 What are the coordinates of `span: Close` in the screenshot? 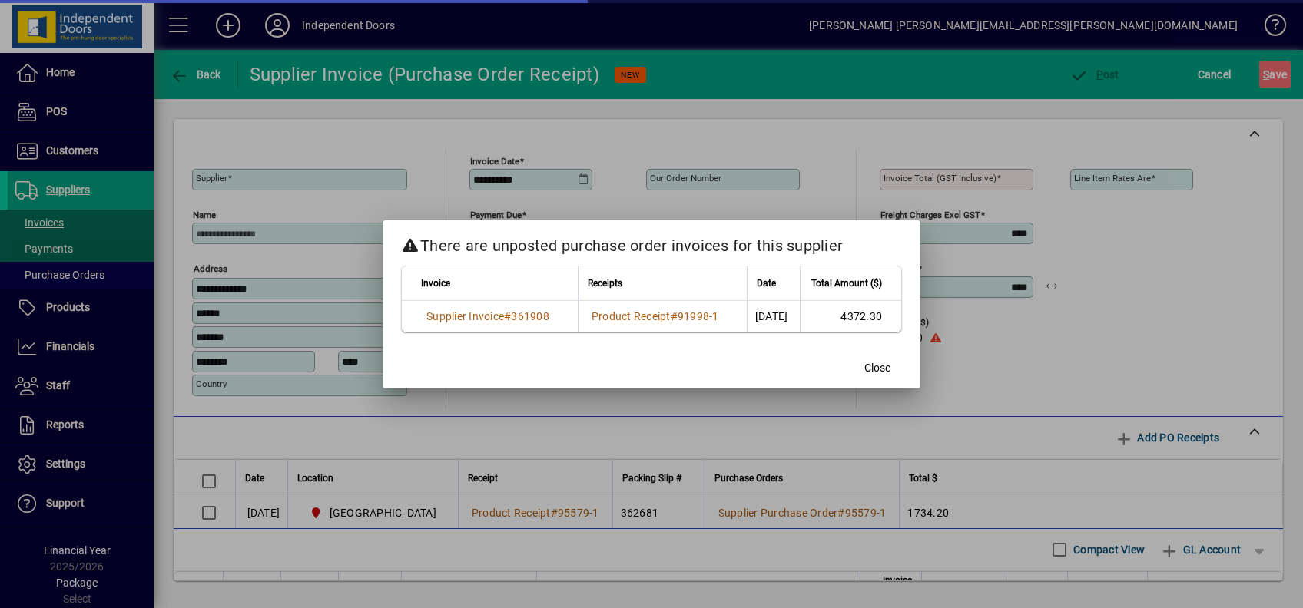 It's located at (877, 368).